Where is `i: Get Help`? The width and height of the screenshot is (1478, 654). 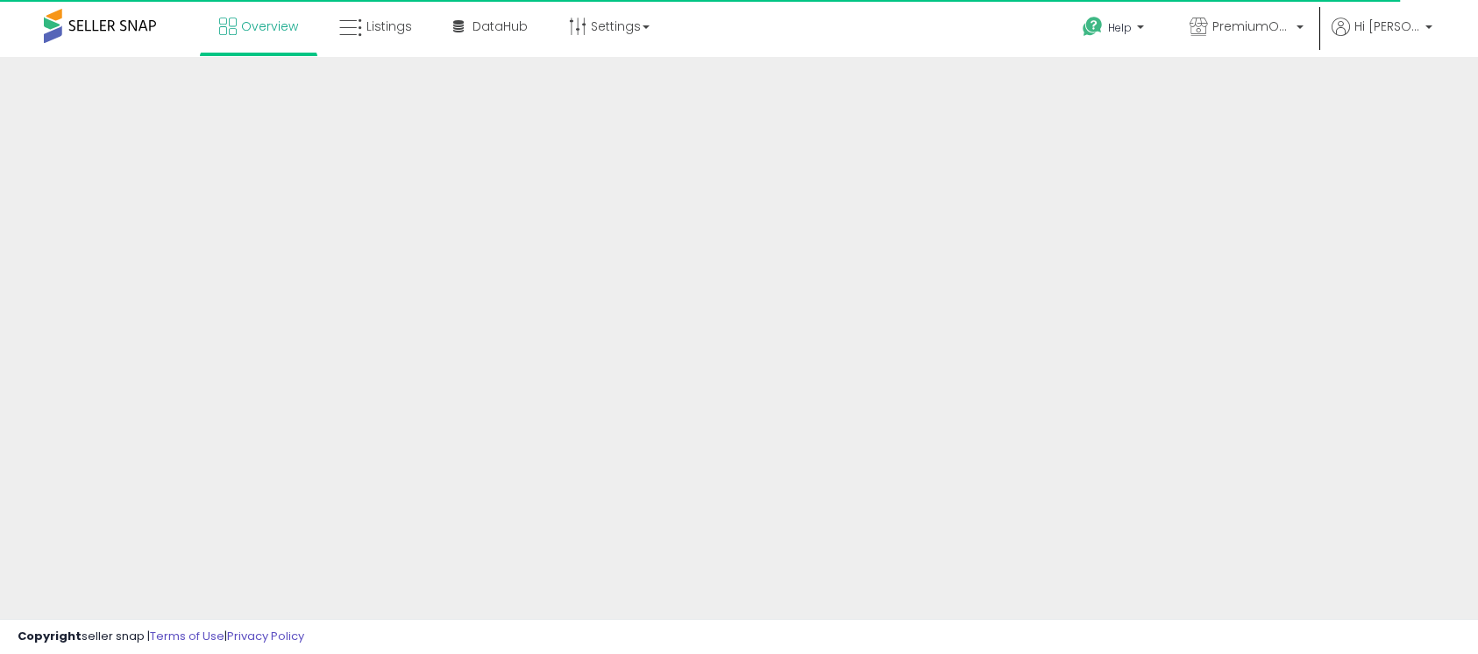
i: Get Help is located at coordinates (1092, 26).